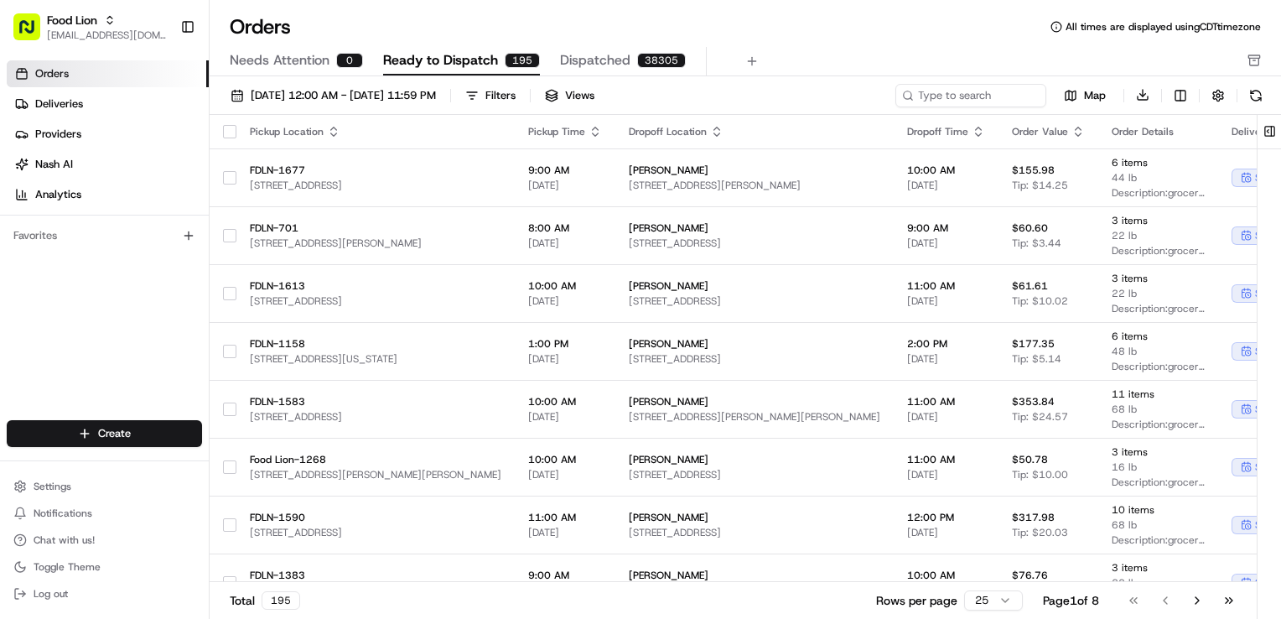  What do you see at coordinates (1040, 475) in the screenshot?
I see `span: Tip: $10.00` at bounding box center [1040, 475].